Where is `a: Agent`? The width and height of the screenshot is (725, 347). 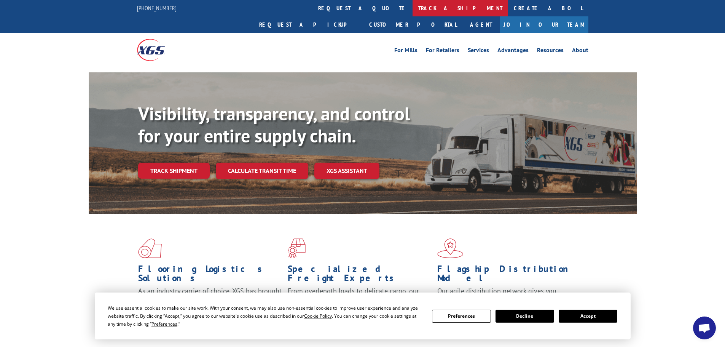 a: Agent is located at coordinates (481, 24).